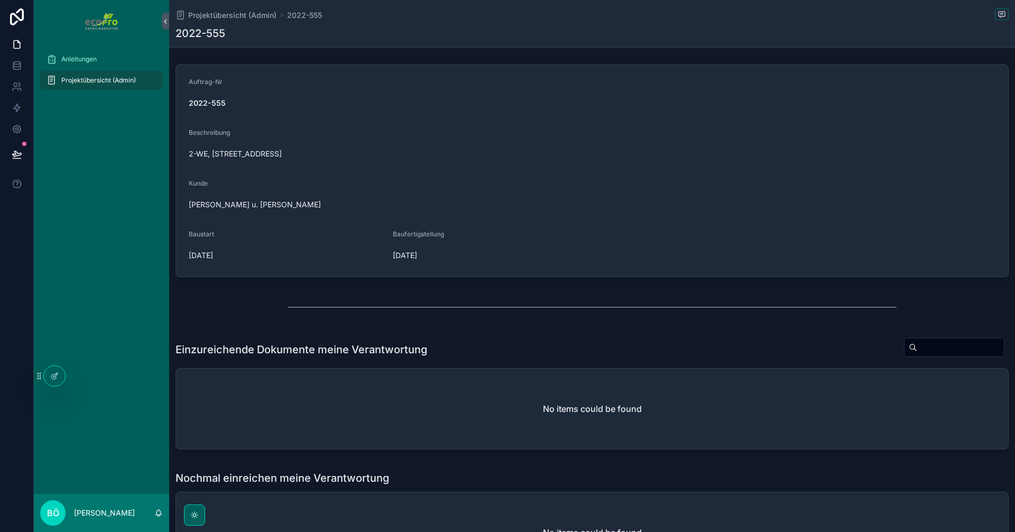 Image resolution: width=1015 pixels, height=532 pixels. I want to click on img: App logo, so click(101, 21).